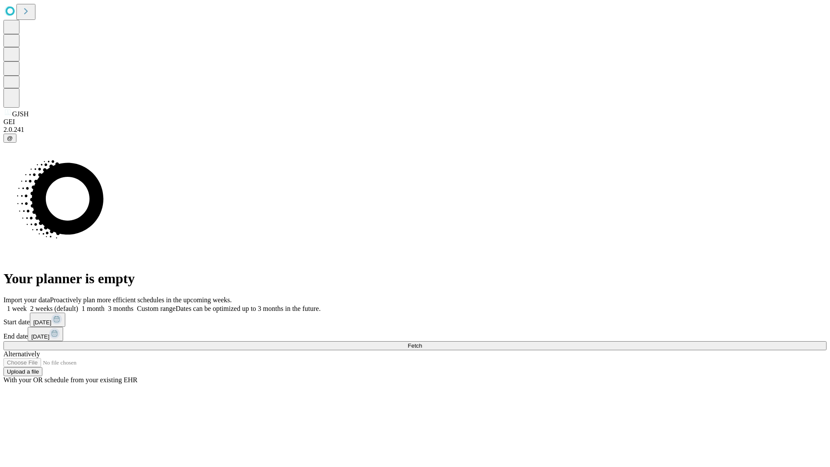  I want to click on button: Upload a file, so click(23, 371).